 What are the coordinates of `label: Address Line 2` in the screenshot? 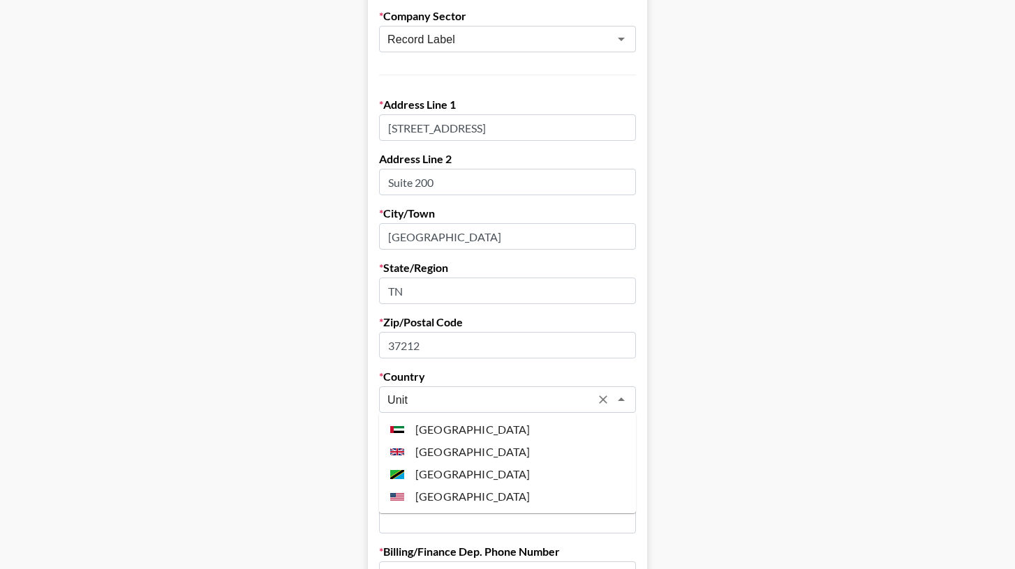 It's located at (507, 159).